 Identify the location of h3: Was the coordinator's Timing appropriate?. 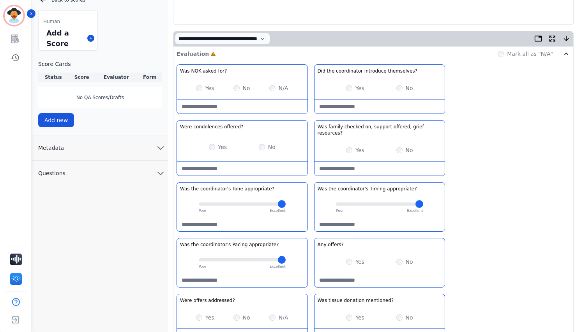
(367, 189).